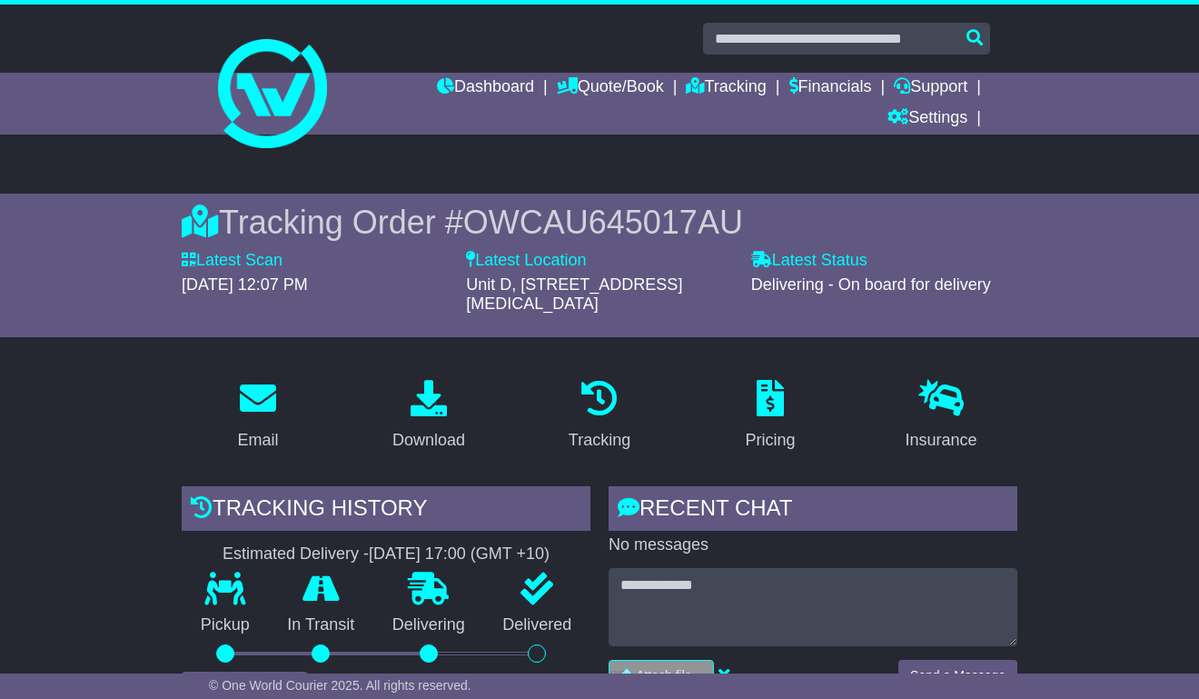 Image resolution: width=1199 pixels, height=699 pixels. I want to click on span: © One World Courier 2025. All rights reserved., so click(340, 685).